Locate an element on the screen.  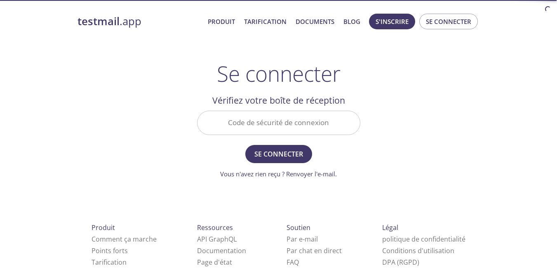
a: Conditions d'utilisation is located at coordinates (418, 250).